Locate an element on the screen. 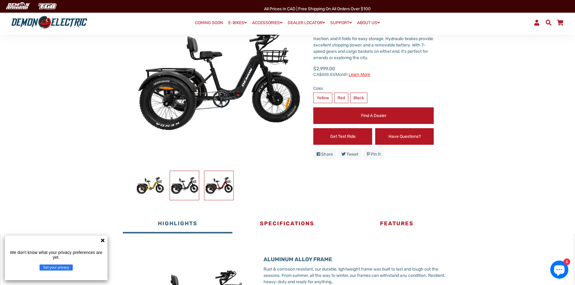 The width and height of the screenshot is (575, 285). label: Color is located at coordinates (373, 88).